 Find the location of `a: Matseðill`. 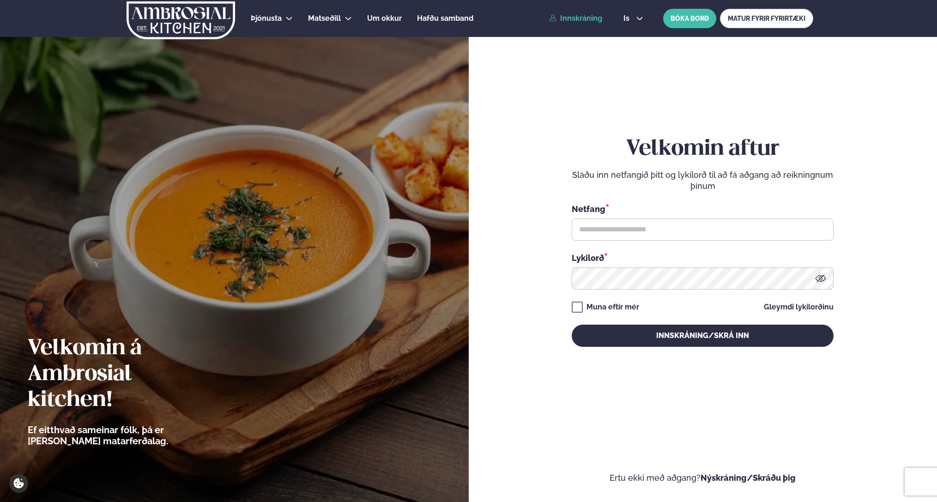

a: Matseðill is located at coordinates (324, 18).